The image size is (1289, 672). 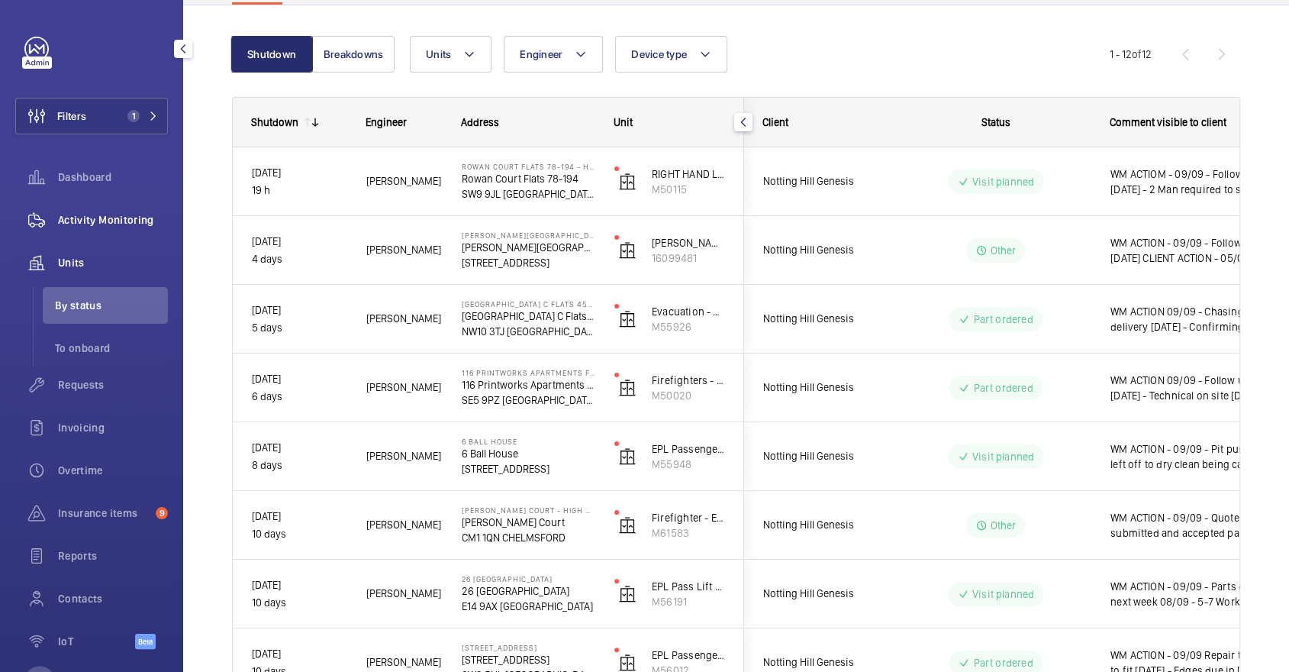 What do you see at coordinates (1003, 388) in the screenshot?
I see `p: Part ordered` at bounding box center [1003, 388].